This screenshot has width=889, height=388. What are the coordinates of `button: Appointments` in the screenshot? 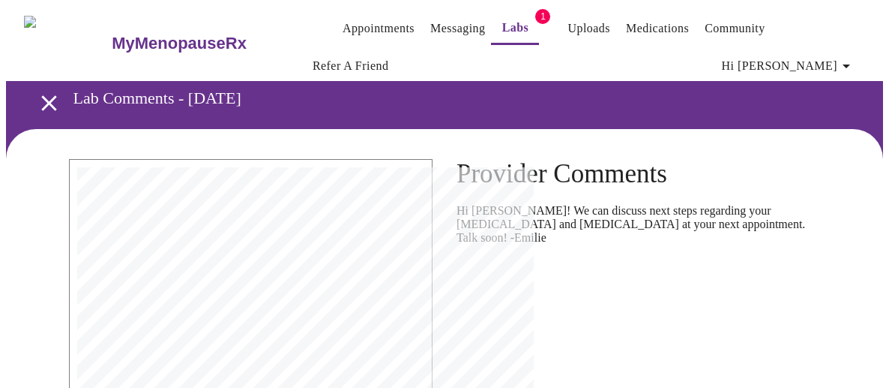 It's located at (379, 28).